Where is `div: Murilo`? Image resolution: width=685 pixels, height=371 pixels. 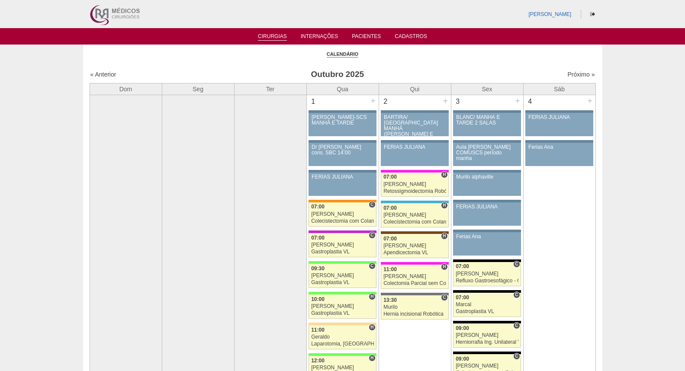
div: Murilo is located at coordinates (415, 307).